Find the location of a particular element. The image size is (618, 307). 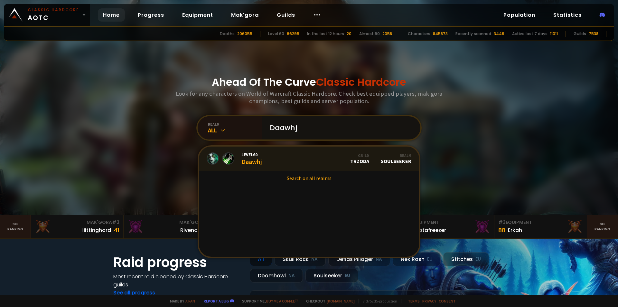

small: Classic Hardcore is located at coordinates (53, 10).